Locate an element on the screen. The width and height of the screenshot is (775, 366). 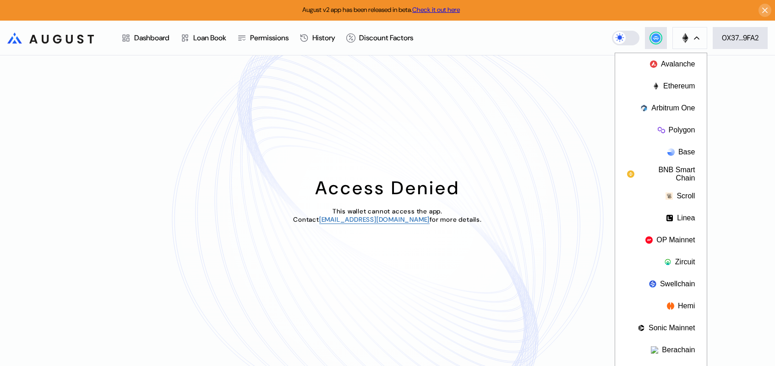
button: Base is located at coordinates (661, 152).